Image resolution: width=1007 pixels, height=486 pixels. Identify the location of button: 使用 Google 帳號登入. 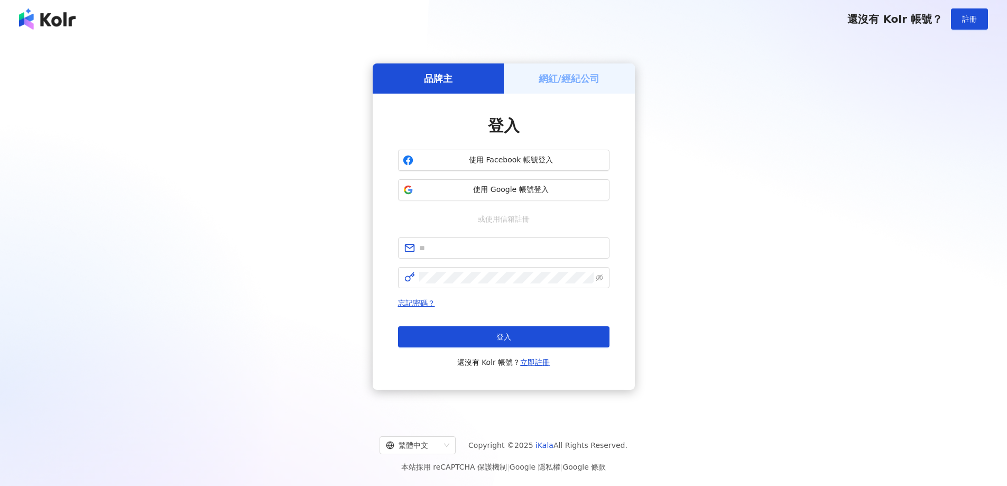
(504, 190).